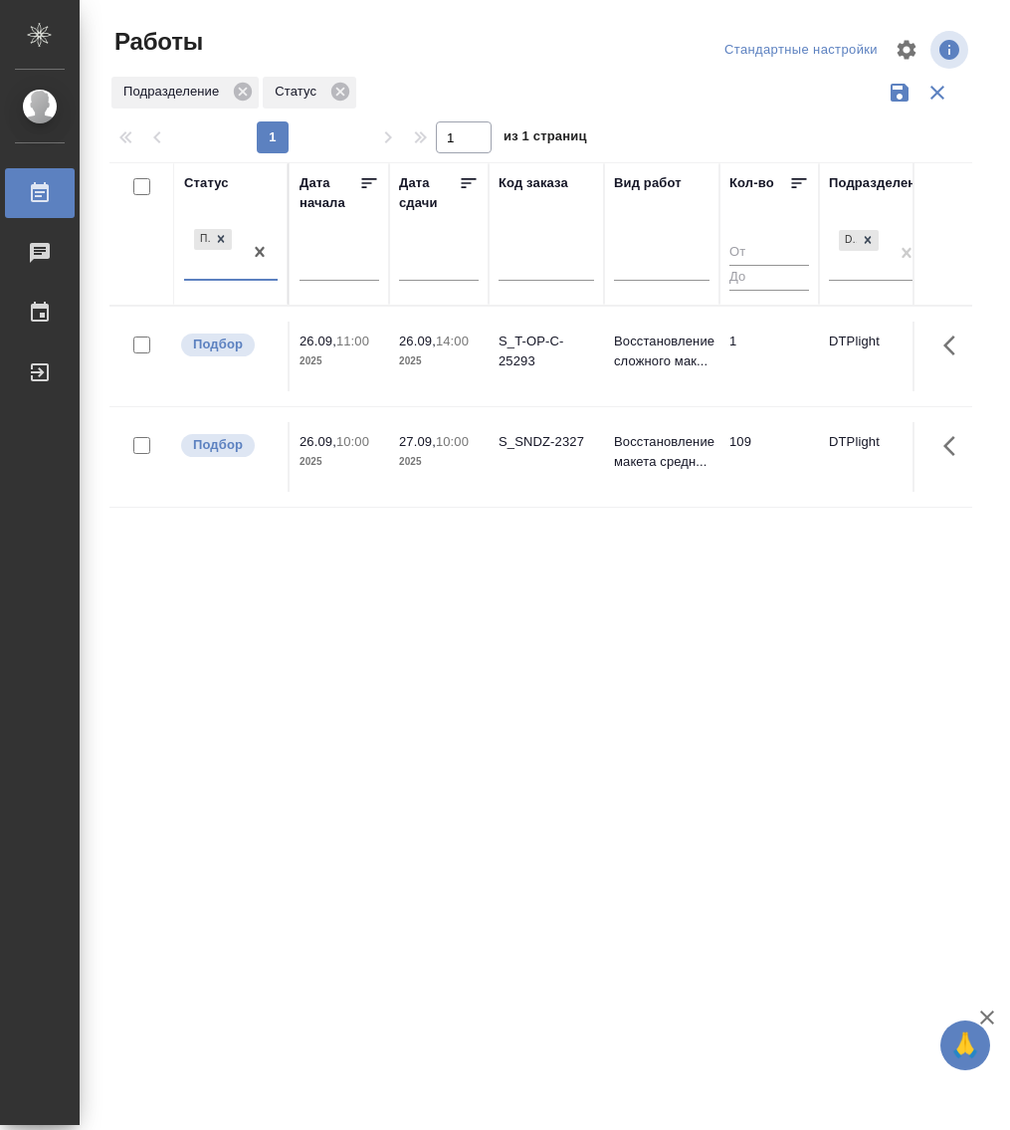  Describe the element at coordinates (299, 92) in the screenshot. I see `p: Статус` at that location.